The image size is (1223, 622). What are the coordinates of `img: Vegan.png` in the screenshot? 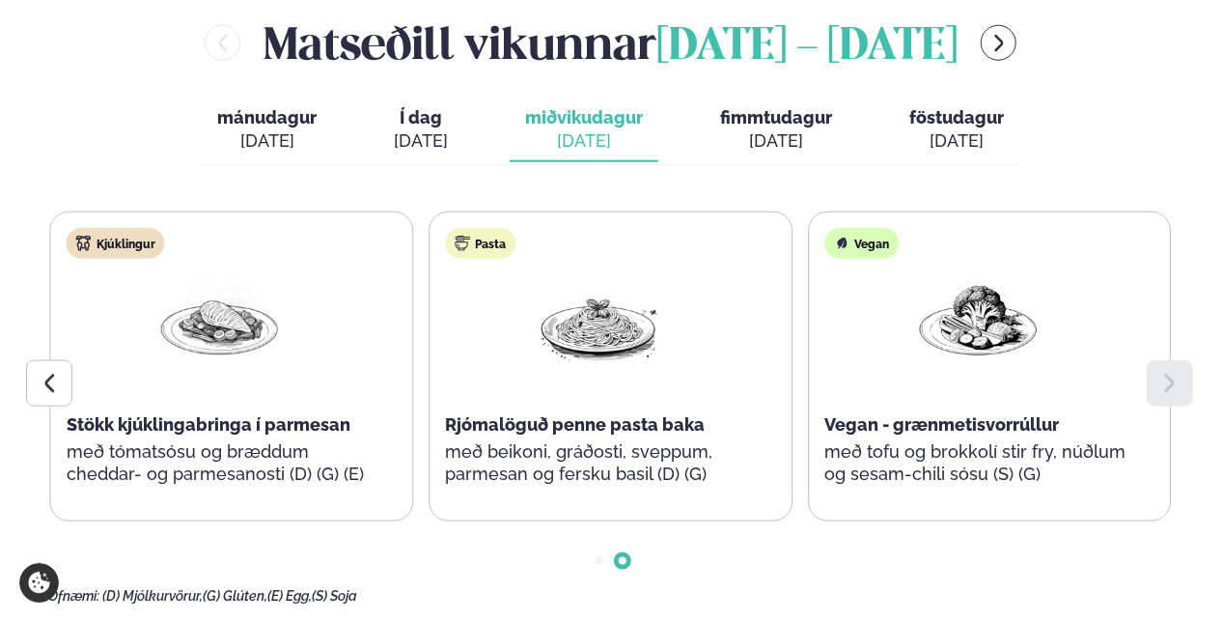 It's located at (978, 319).